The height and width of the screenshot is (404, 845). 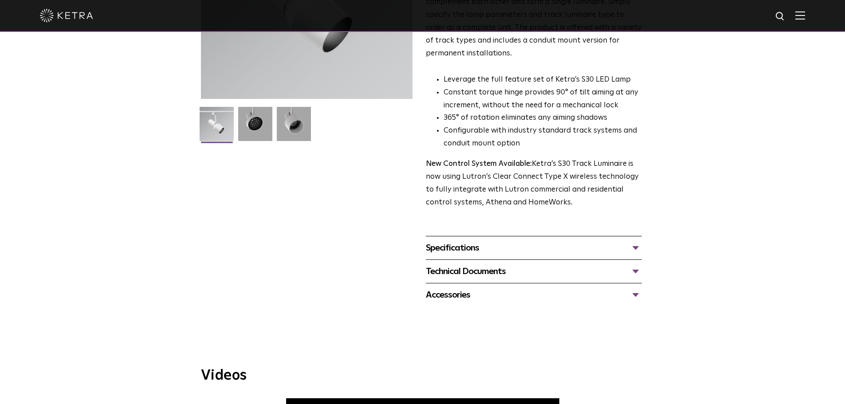 I want to click on div: Technical Documents, so click(x=534, y=272).